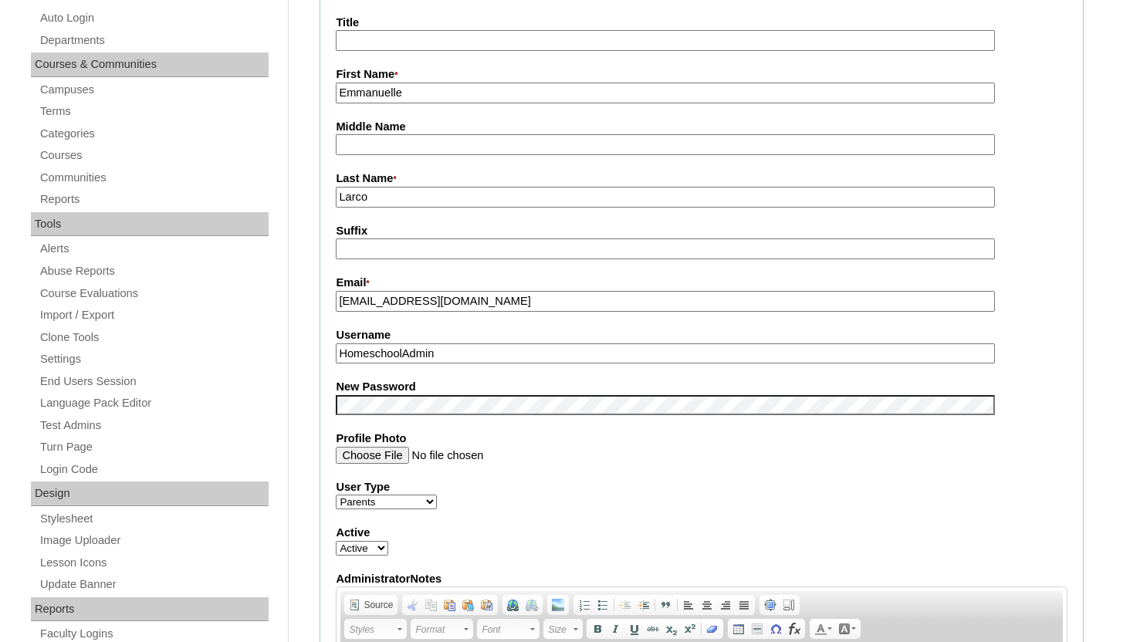  Describe the element at coordinates (794, 629) in the screenshot. I see `a: Insert Equation` at that location.